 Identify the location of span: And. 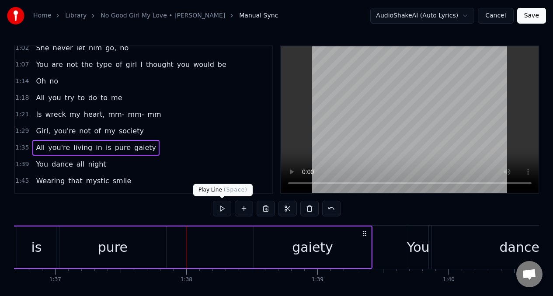
(42, 197).